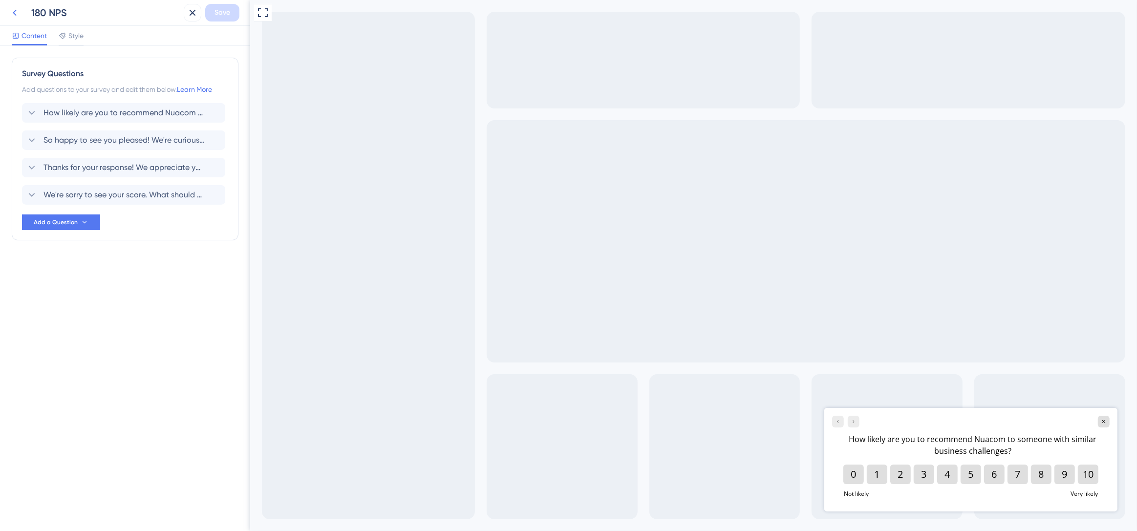 This screenshot has width=1137, height=531. I want to click on span: Add a Question, so click(56, 222).